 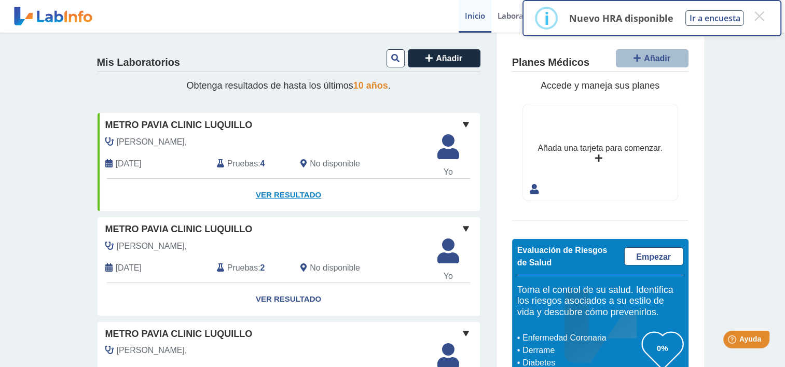 What do you see at coordinates (714, 18) in the screenshot?
I see `button: Ir a encuesta` at bounding box center [714, 18].